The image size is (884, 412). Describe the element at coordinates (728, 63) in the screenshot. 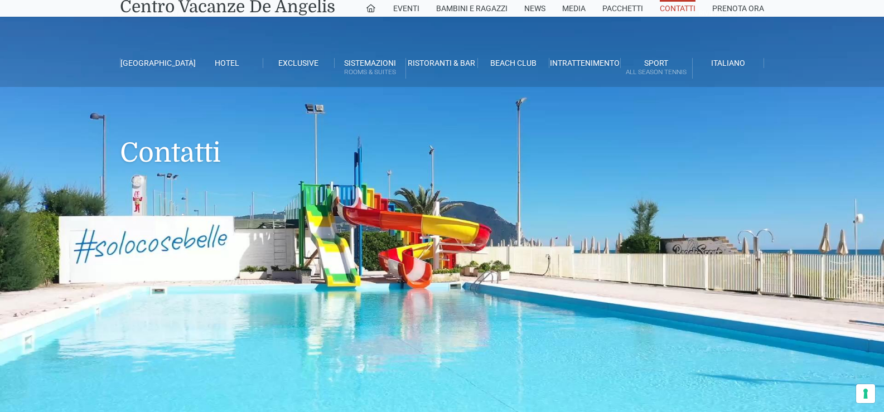

I see `a: Italiano` at that location.